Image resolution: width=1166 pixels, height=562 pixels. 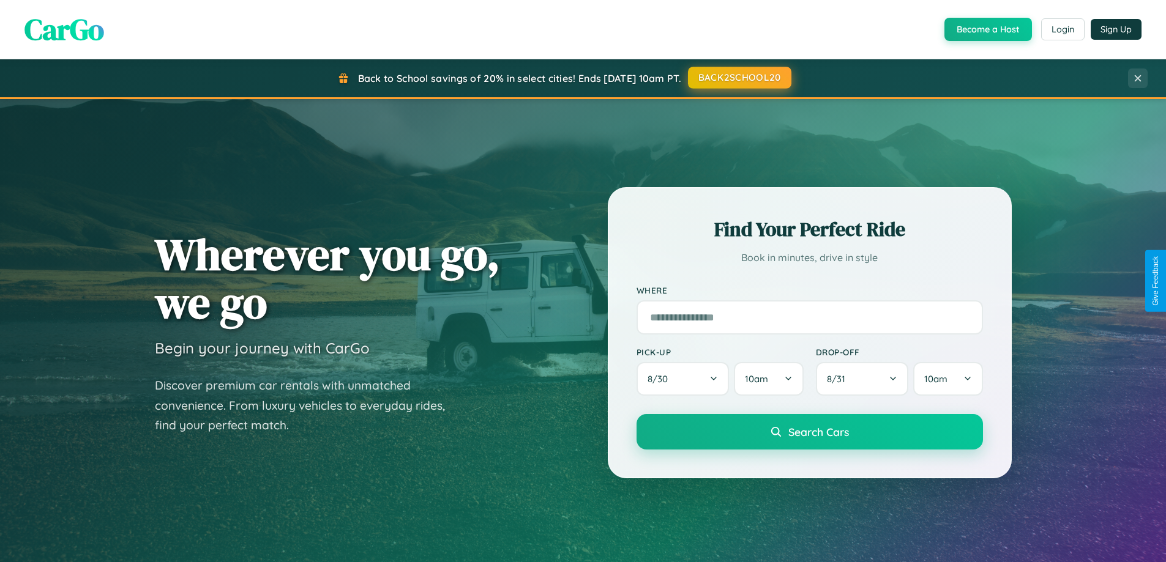 What do you see at coordinates (720, 352) in the screenshot?
I see `label: Pick-up` at bounding box center [720, 352].